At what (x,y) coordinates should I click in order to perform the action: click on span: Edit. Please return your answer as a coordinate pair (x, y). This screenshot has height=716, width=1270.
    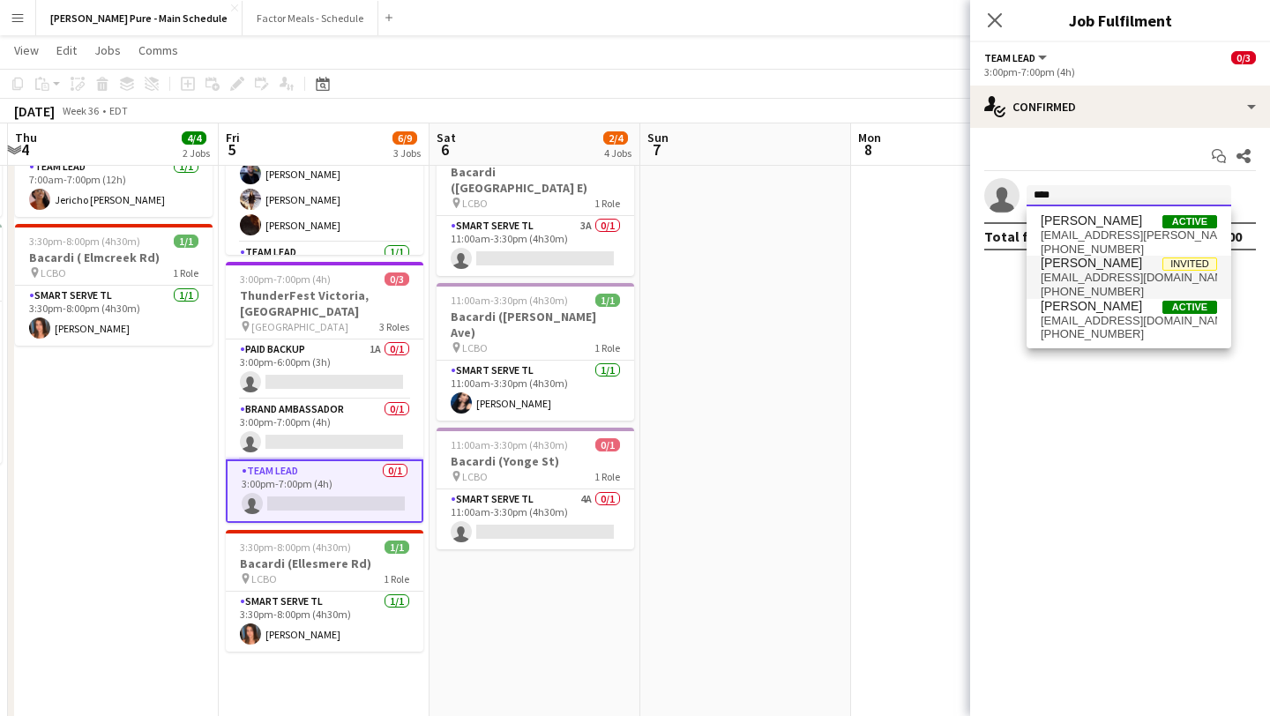
    Looking at the image, I should click on (66, 50).